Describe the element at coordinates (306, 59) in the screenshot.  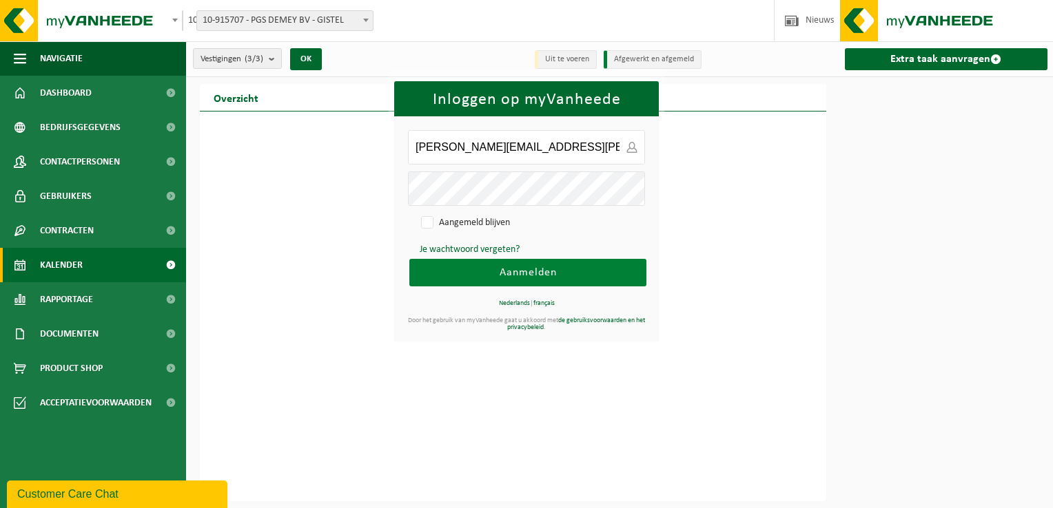
I see `button: OK` at that location.